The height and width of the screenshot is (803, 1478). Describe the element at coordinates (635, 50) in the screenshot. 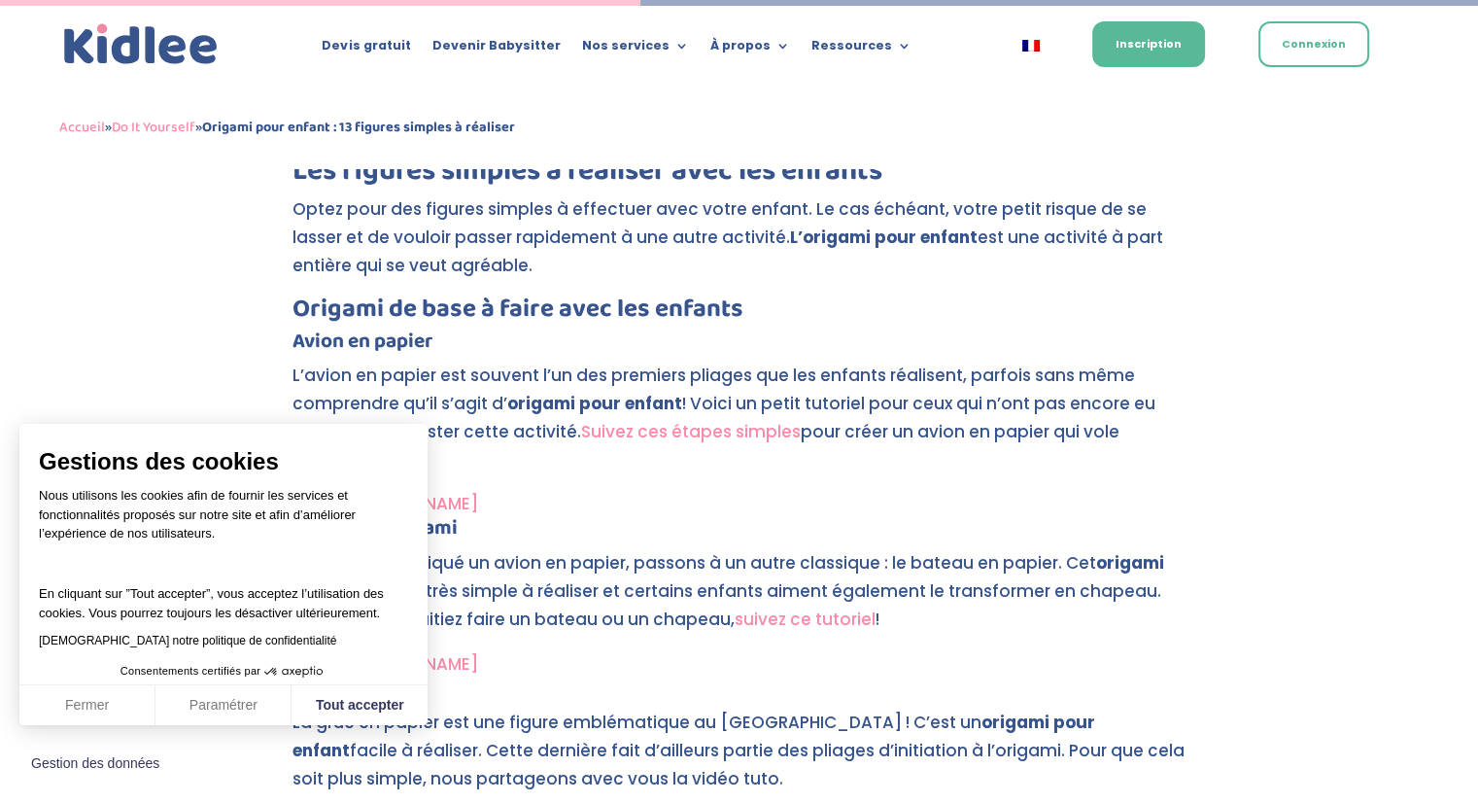

I see `a: Nos services` at that location.